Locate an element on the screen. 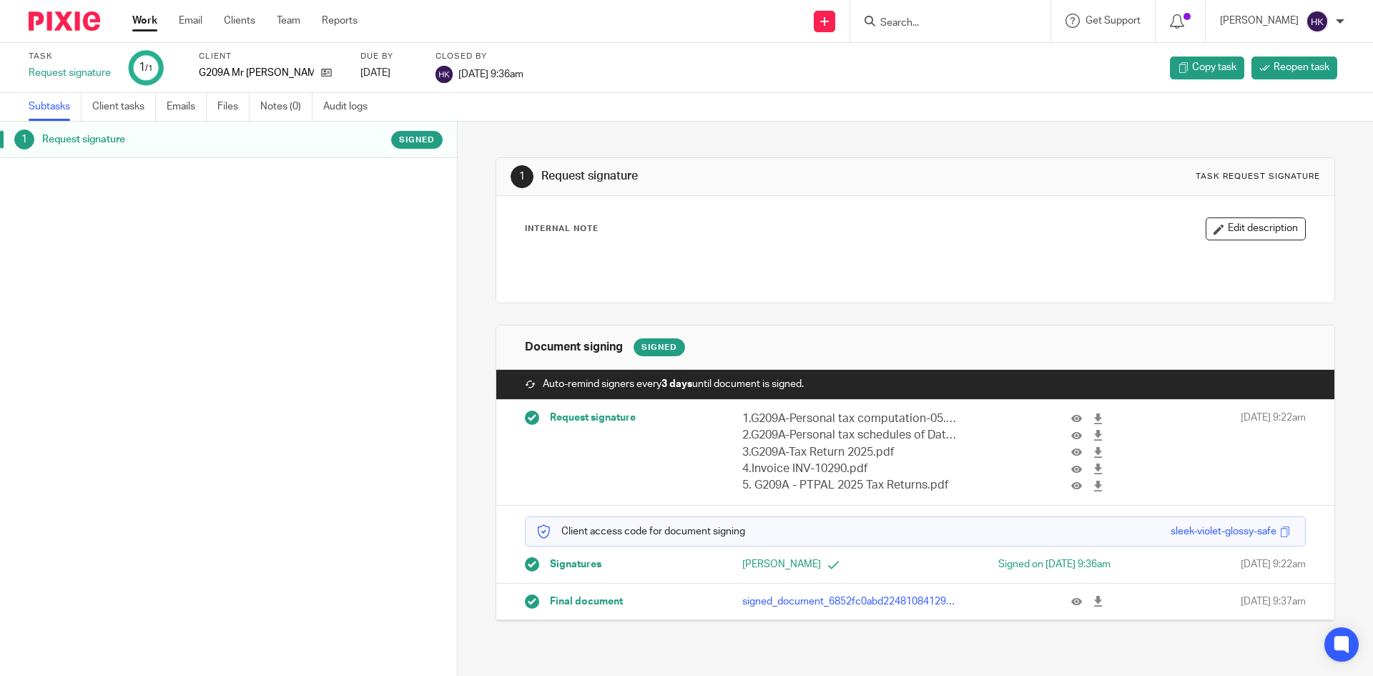  a: Clients is located at coordinates (240, 21).